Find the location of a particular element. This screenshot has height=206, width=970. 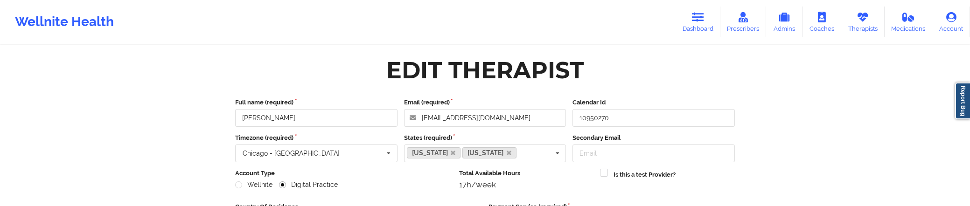

label: Calendar Id is located at coordinates (654, 103).